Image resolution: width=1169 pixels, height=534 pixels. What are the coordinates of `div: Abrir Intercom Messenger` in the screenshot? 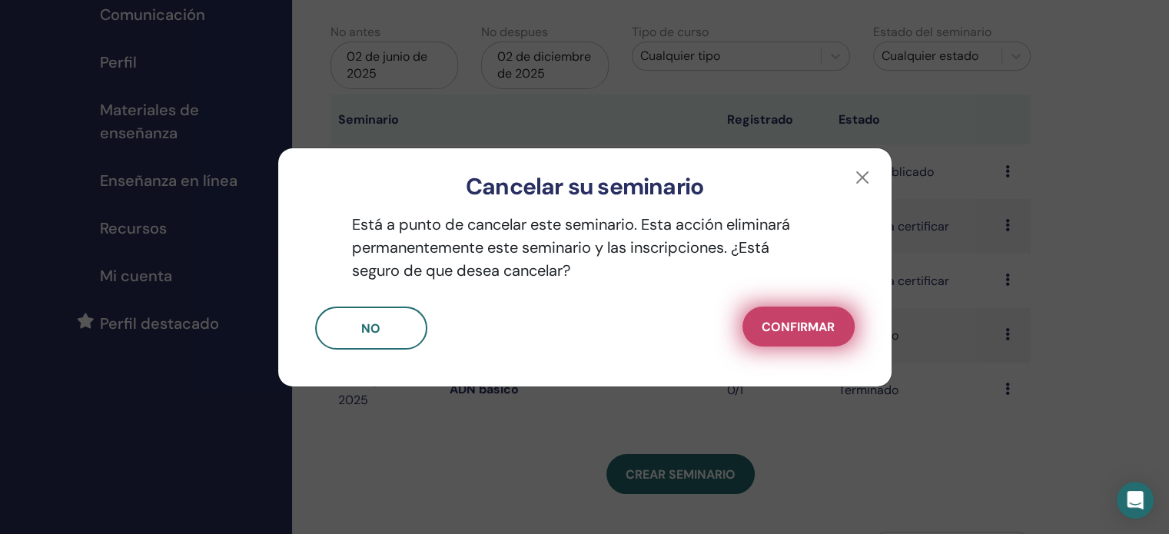 It's located at (1135, 500).